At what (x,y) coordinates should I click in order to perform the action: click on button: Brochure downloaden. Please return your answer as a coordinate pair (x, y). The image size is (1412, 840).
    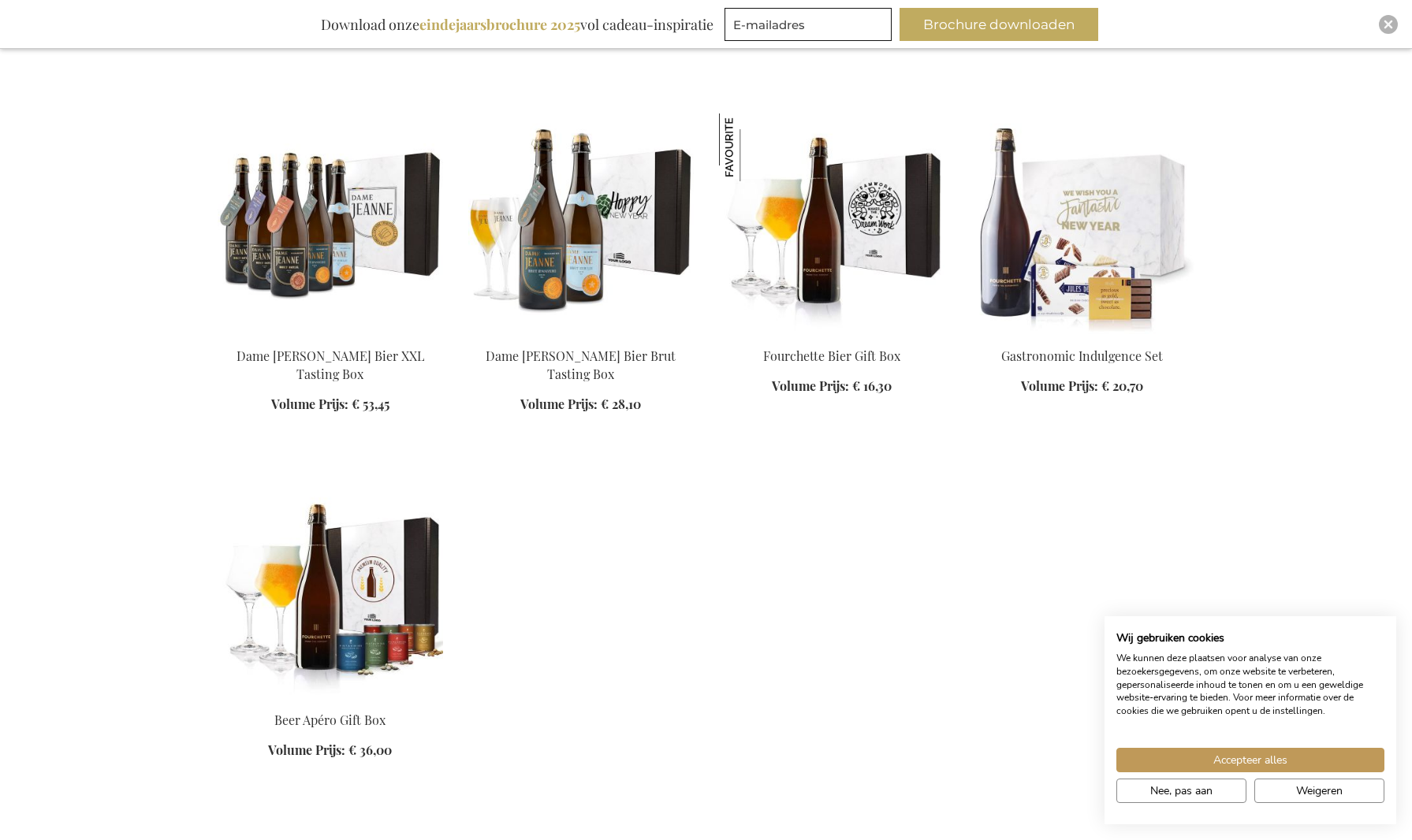
    Looking at the image, I should click on (999, 25).